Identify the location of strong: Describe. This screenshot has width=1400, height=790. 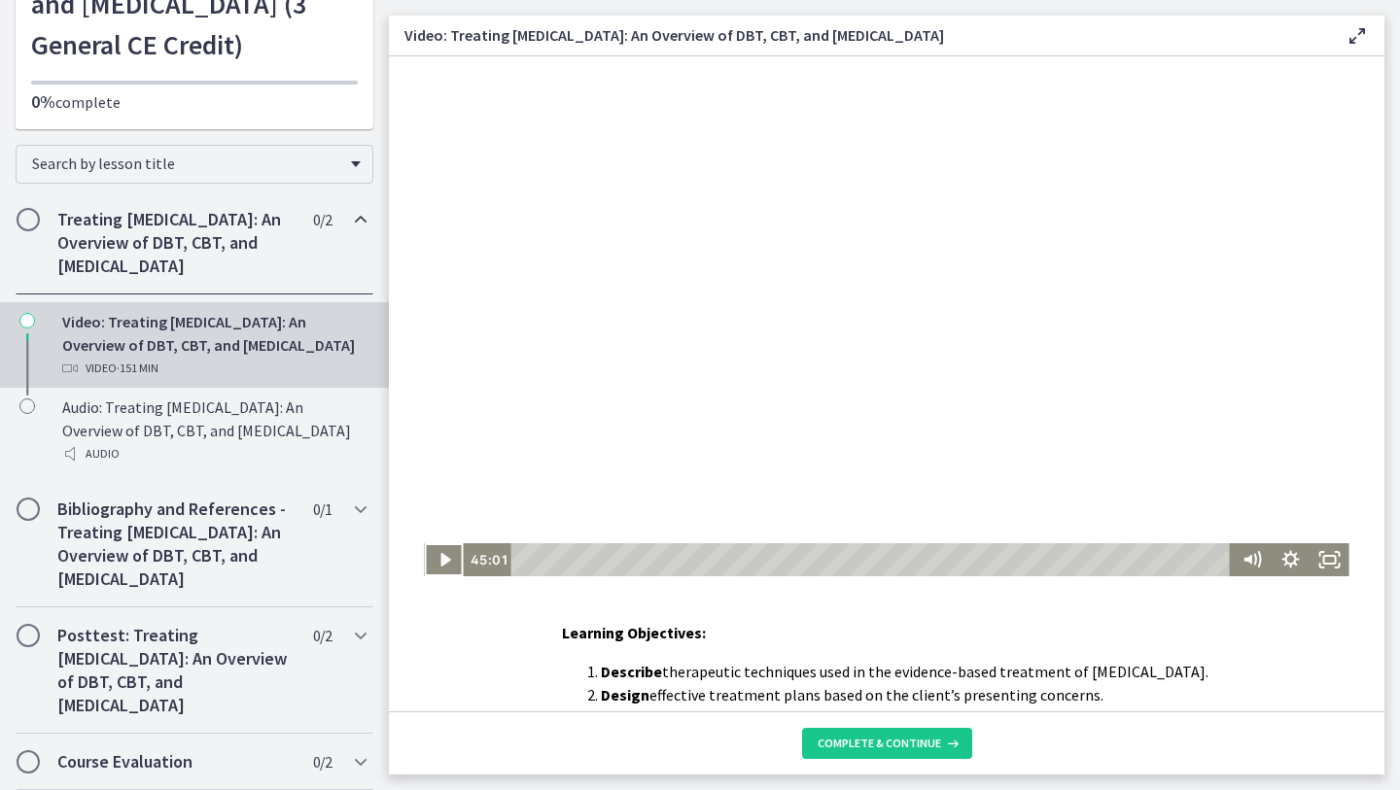
(631, 672).